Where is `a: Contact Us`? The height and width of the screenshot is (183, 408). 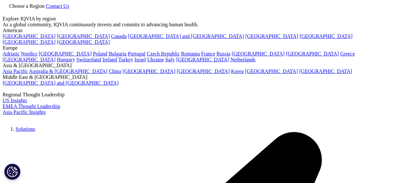 a: Contact Us is located at coordinates (57, 6).